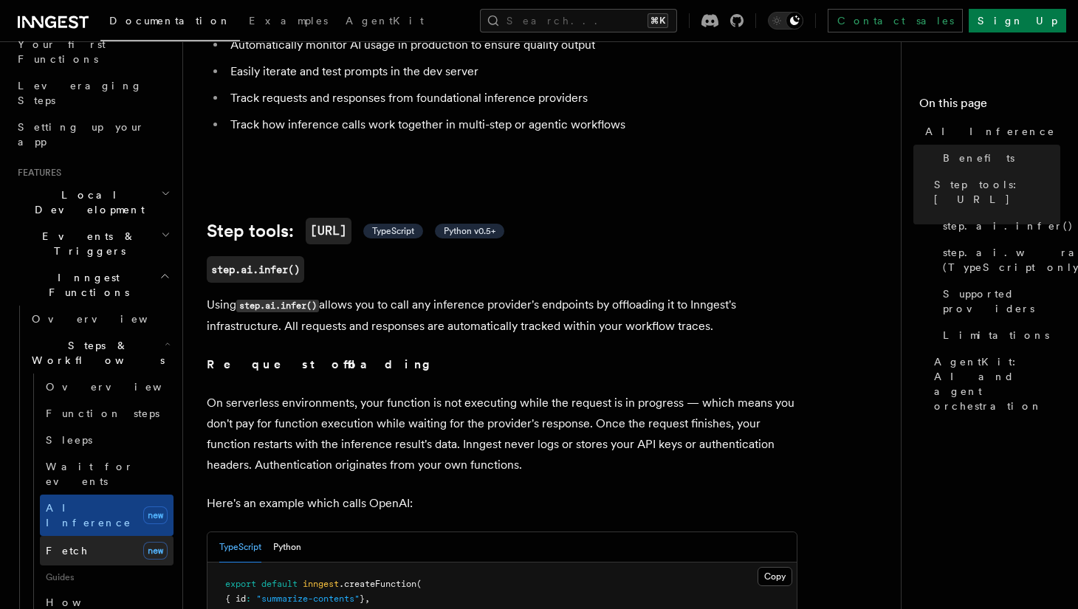 This screenshot has width=1078, height=609. Describe the element at coordinates (998, 301) in the screenshot. I see `a: Supported providers` at that location.